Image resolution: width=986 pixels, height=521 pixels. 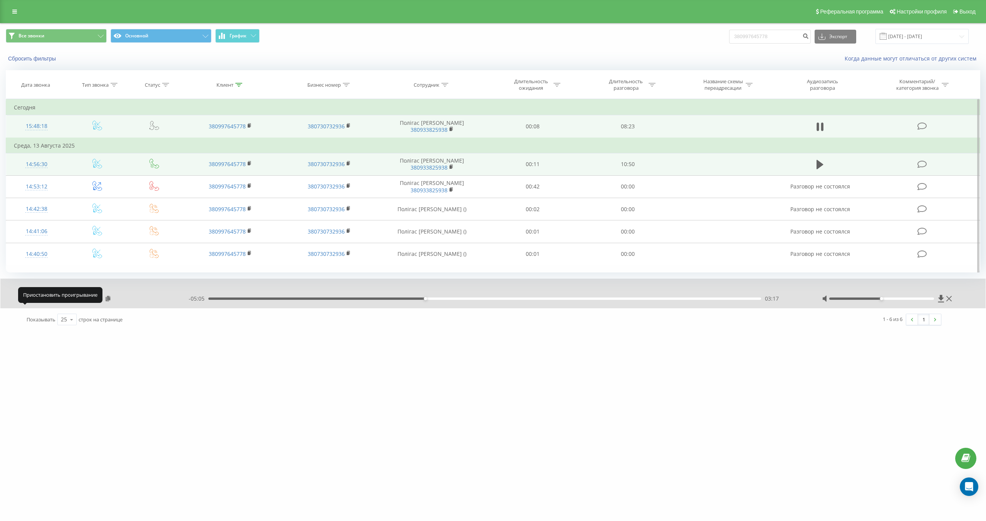 I want to click on td: Сегодня, so click(x=493, y=107).